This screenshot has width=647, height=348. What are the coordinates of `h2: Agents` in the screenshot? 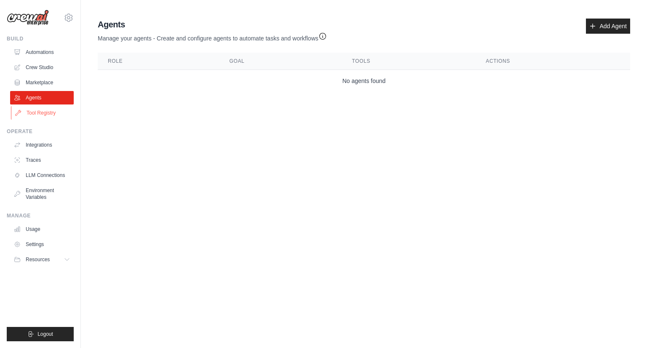 It's located at (212, 24).